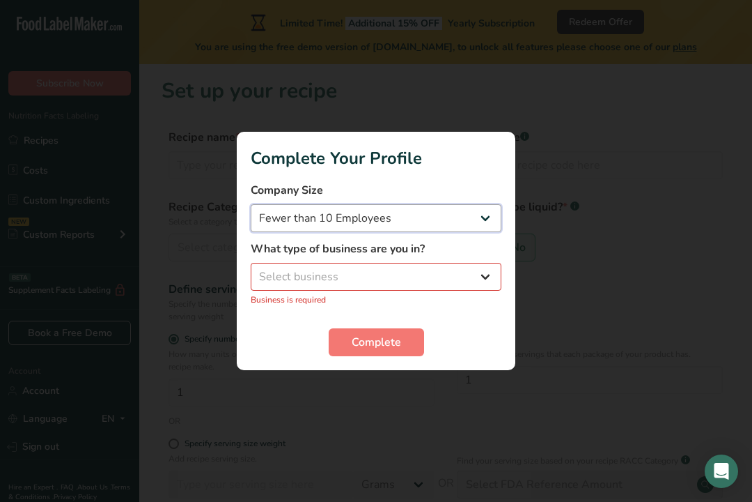 The height and width of the screenshot is (502, 752). I want to click on span: Complete, so click(376, 342).